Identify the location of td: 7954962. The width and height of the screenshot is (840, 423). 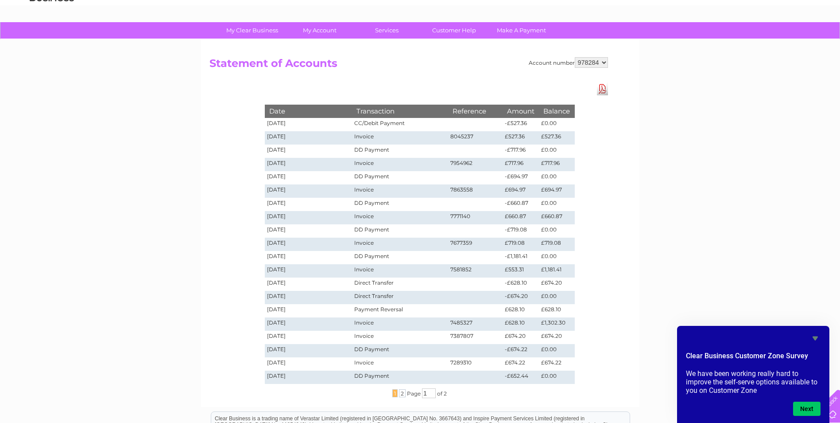
(476, 164).